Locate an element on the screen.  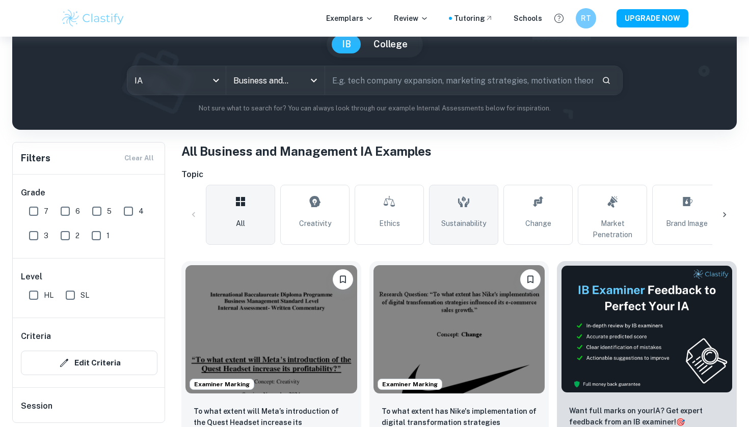
span: Market Penetration is located at coordinates (612, 229).